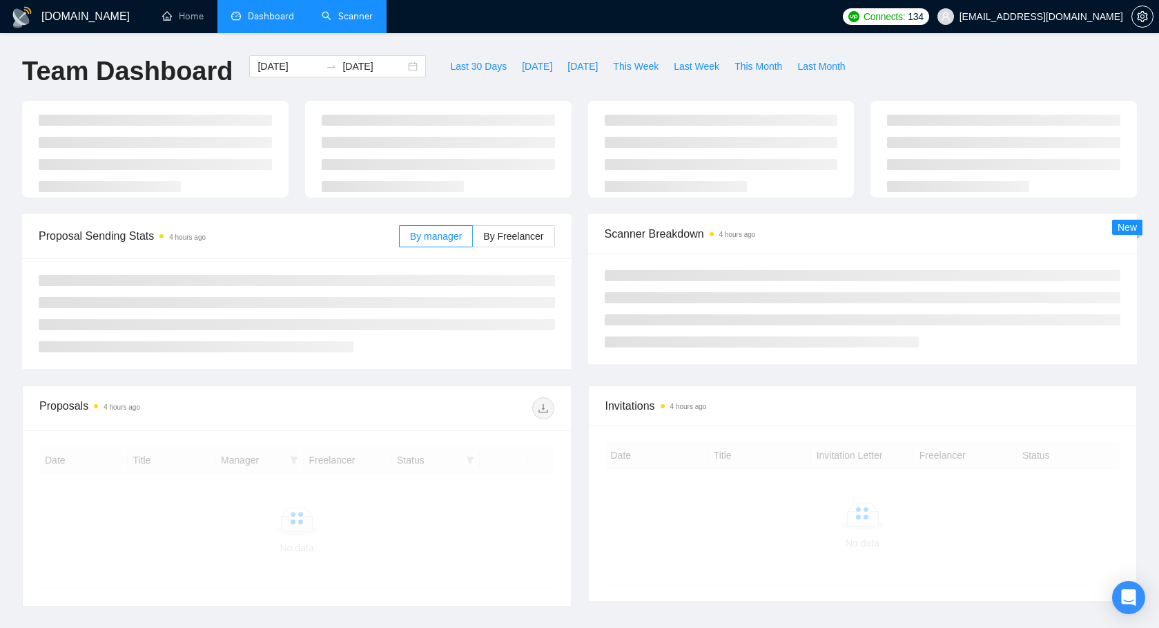  Describe the element at coordinates (1143, 17) in the screenshot. I see `a: setting` at that location.